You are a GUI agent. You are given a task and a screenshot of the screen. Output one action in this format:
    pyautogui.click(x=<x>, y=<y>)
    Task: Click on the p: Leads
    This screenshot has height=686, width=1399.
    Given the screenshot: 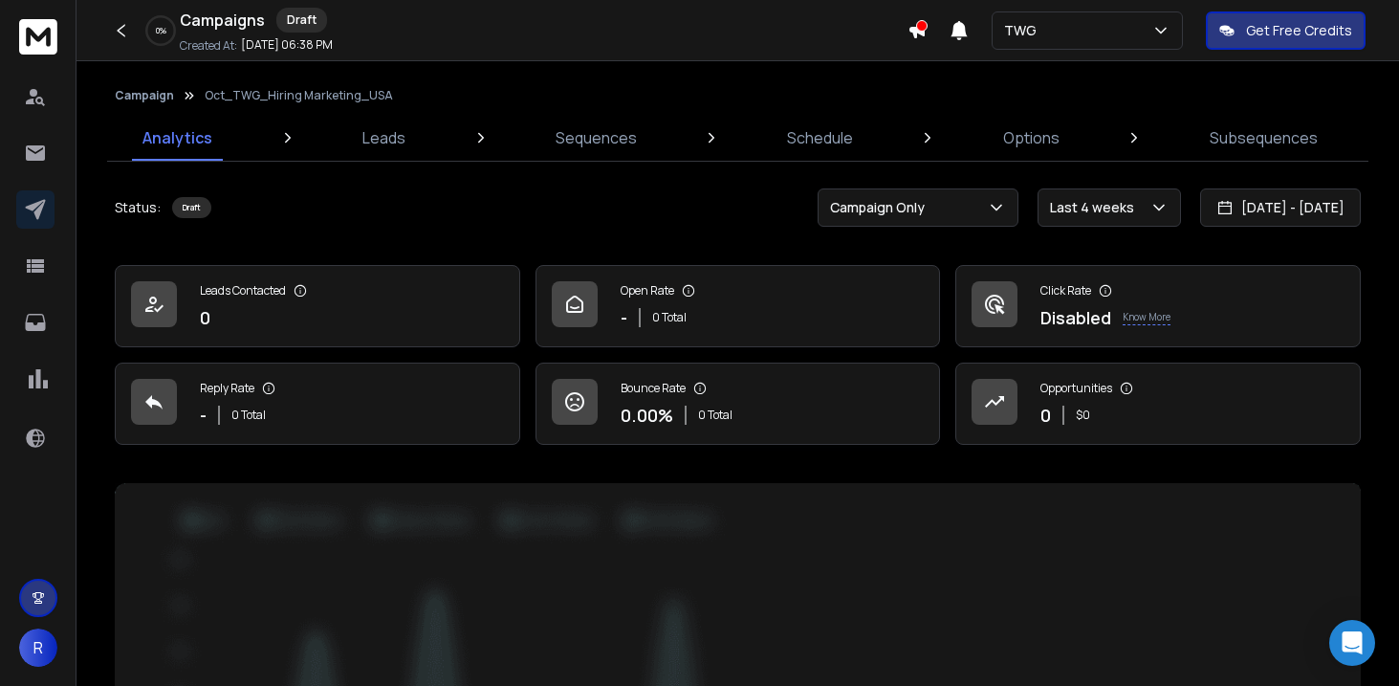 What is the action you would take?
    pyautogui.click(x=383, y=138)
    